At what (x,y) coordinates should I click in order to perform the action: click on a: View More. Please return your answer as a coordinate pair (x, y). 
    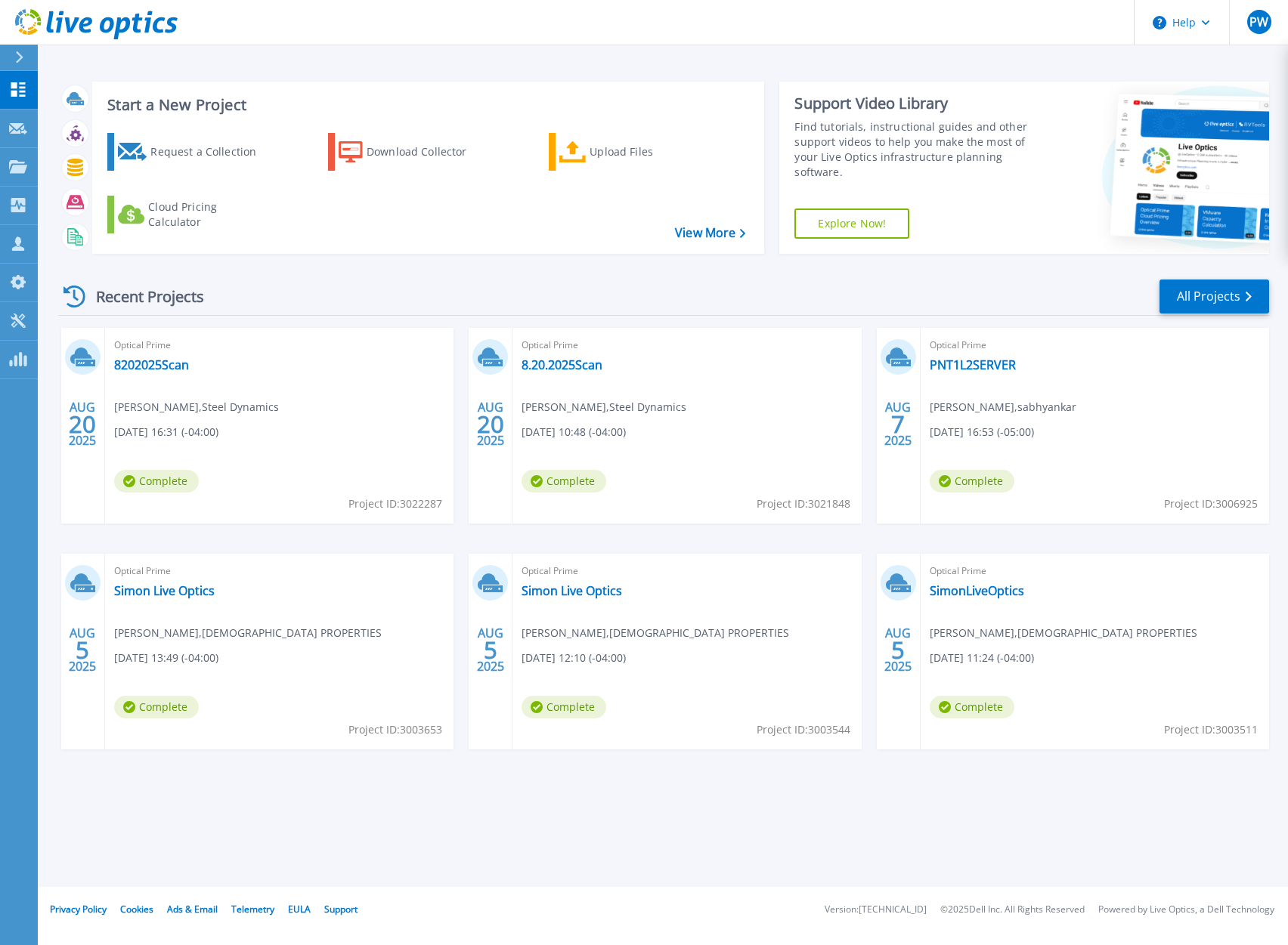
    Looking at the image, I should click on (709, 233).